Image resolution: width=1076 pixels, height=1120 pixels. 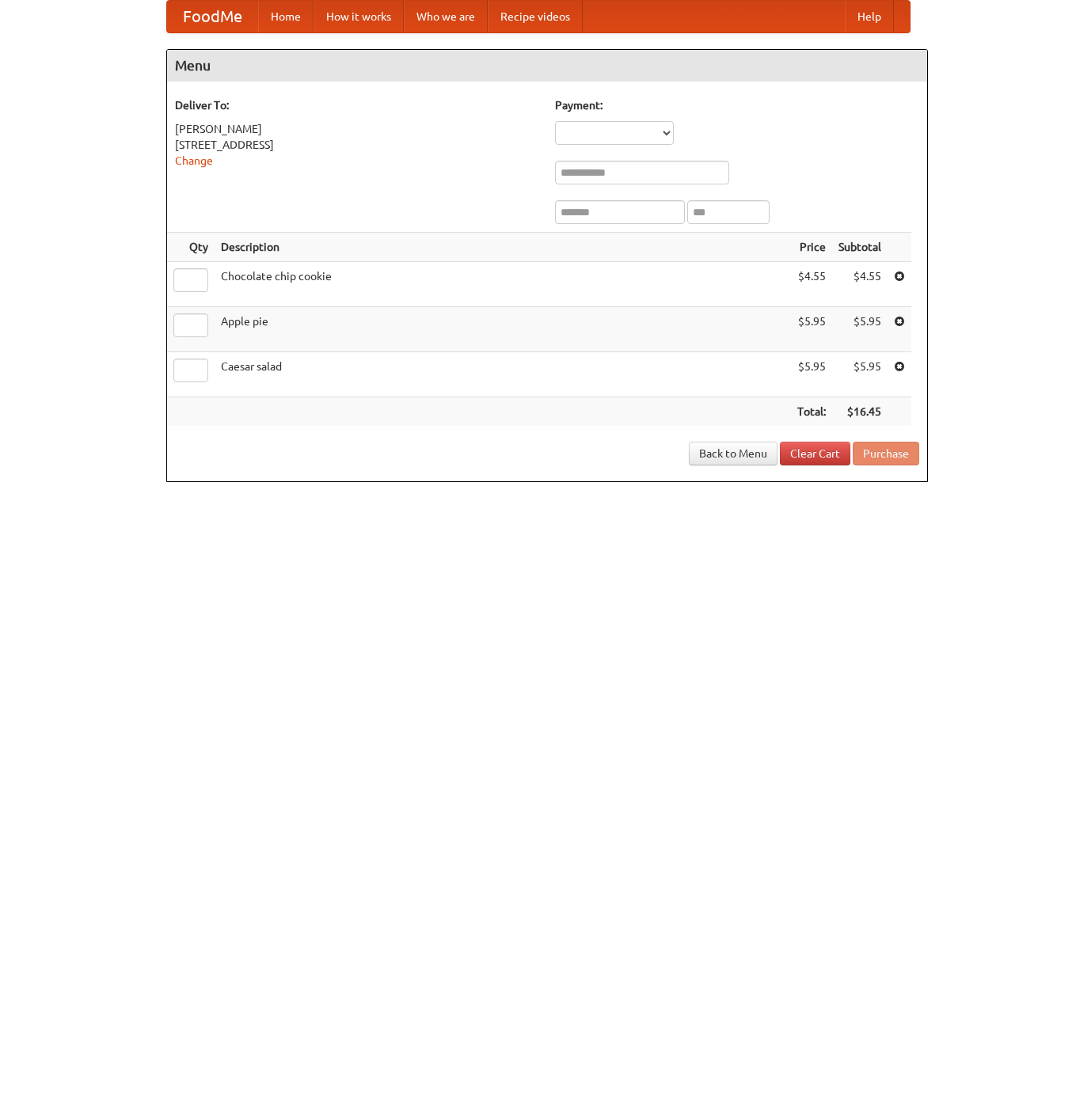 I want to click on th: Total:, so click(x=812, y=412).